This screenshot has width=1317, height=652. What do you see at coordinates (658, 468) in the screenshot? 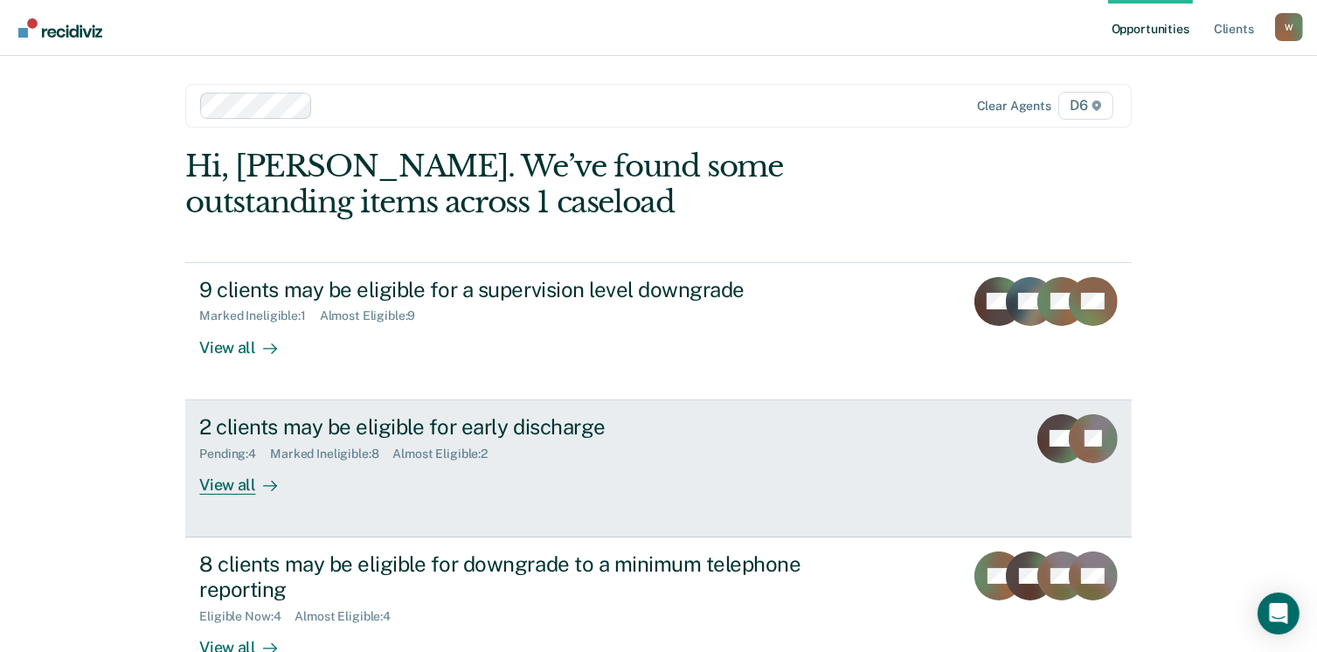
I see `a: 2 clients may be eligible for early dischargePending:4Marked Ineligible:8Almost Eligible:2View all` at bounding box center [658, 468].